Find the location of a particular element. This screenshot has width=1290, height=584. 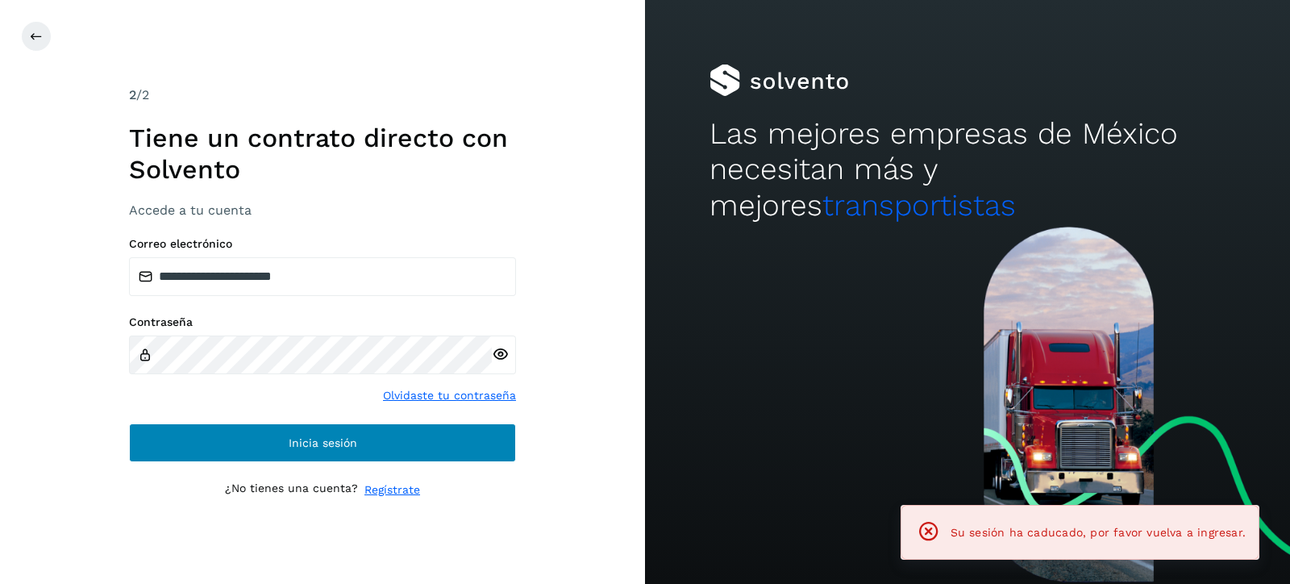

span: Inicia sesión is located at coordinates (322, 443).